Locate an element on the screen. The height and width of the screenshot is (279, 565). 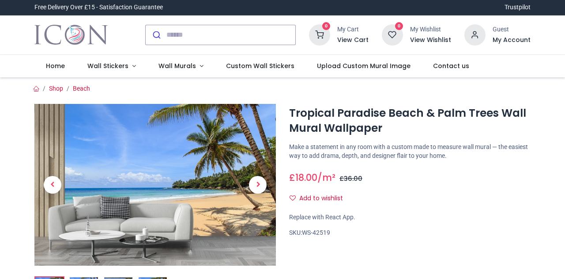
span: 36.00 is located at coordinates (353, 178).